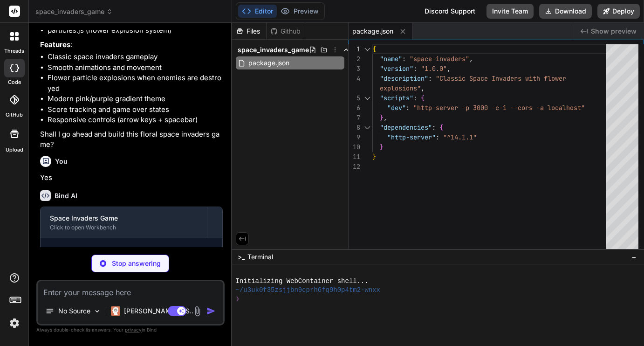  Describe the element at coordinates (391, 59) in the screenshot. I see `span: "name"` at that location.